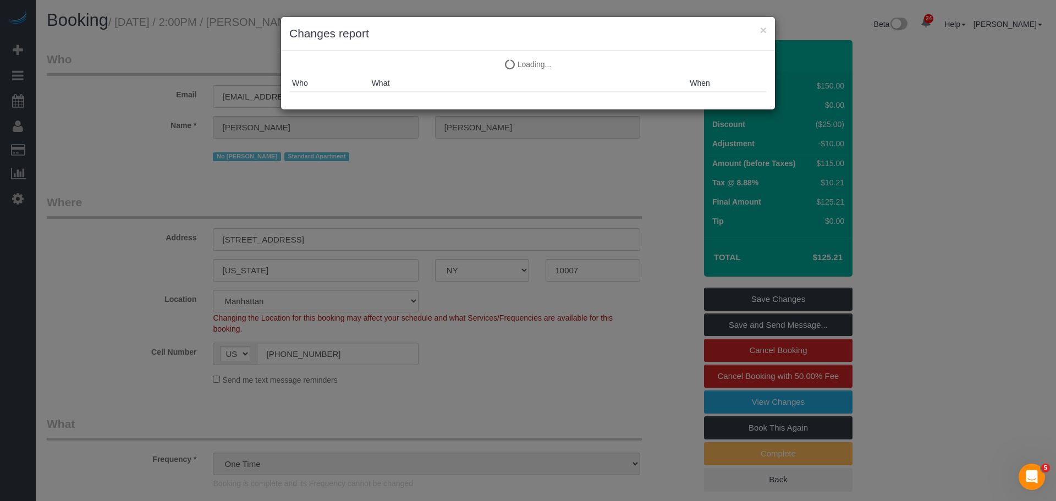  Describe the element at coordinates (528, 34) in the screenshot. I see `h3: Changes report` at that location.